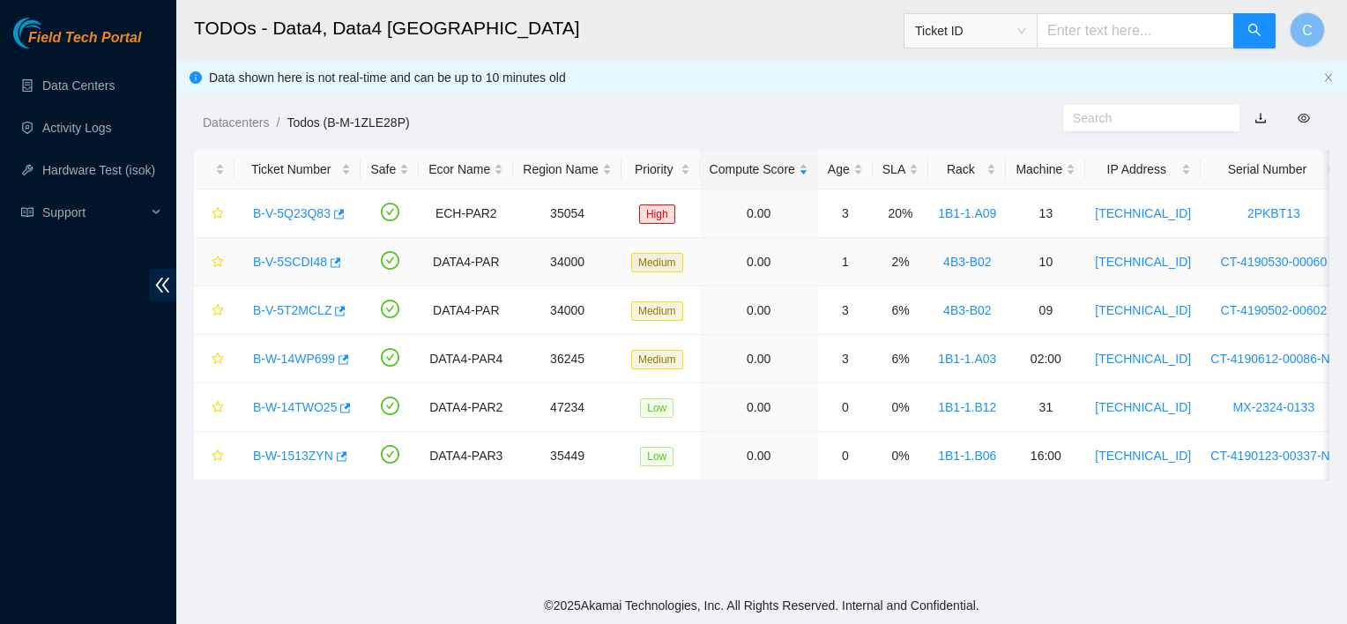  Describe the element at coordinates (77, 43) in the screenshot. I see `a: Akamai TechnologiesField Tech Portal` at that location.